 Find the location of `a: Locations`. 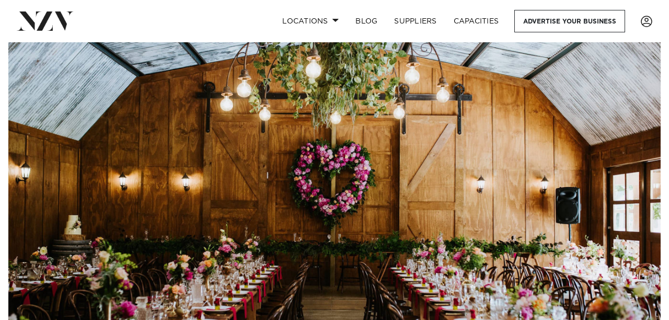

a: Locations is located at coordinates (310, 21).